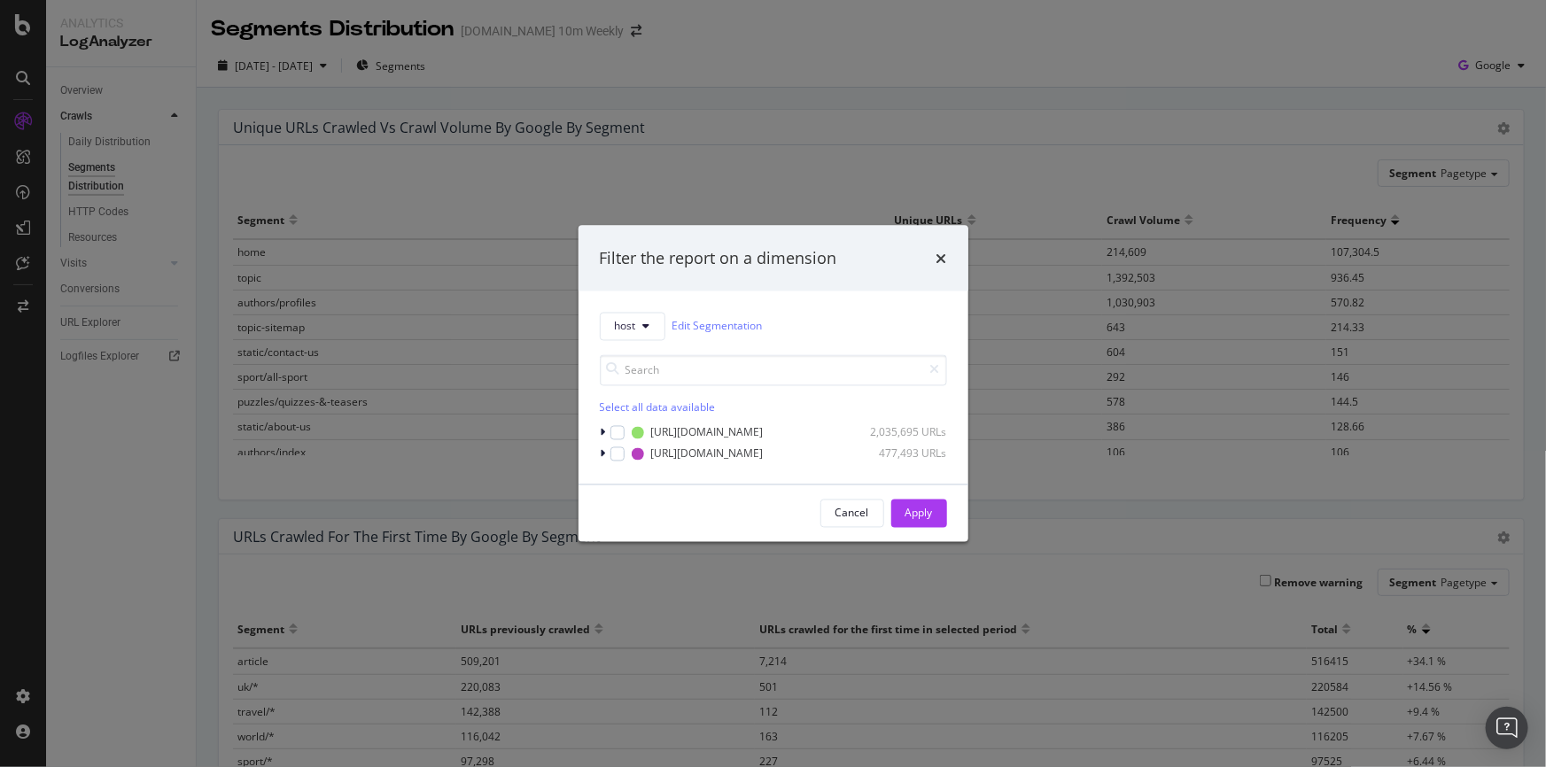  Describe the element at coordinates (717, 326) in the screenshot. I see `a: Edit Segmentation` at that location.